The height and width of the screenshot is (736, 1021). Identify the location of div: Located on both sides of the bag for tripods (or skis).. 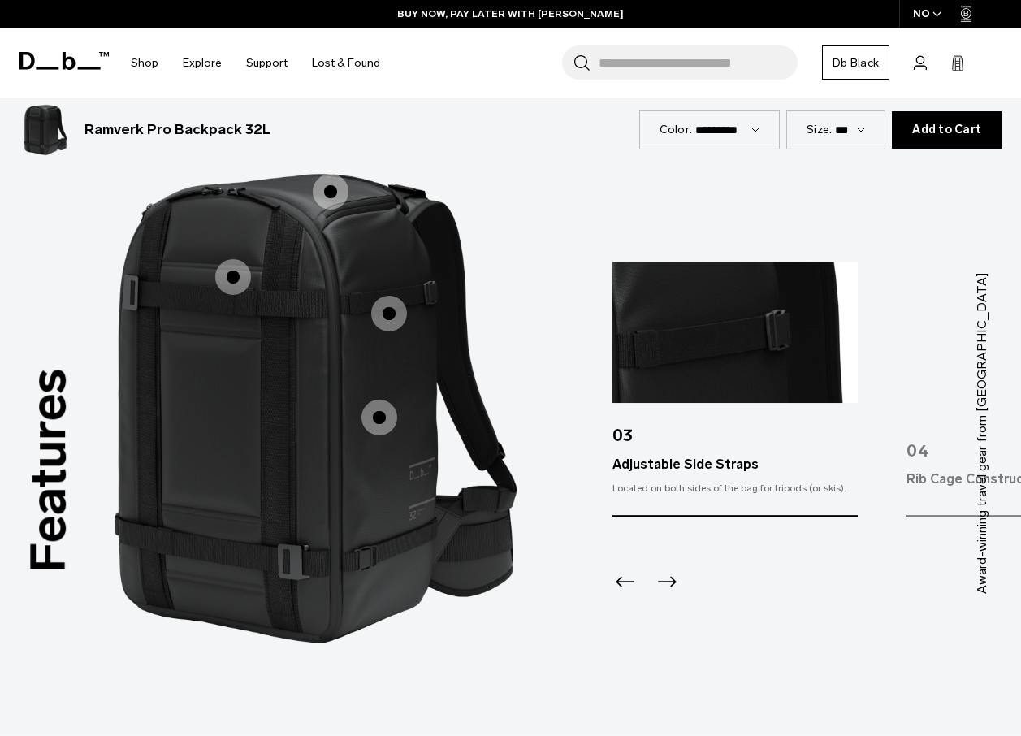
(735, 488).